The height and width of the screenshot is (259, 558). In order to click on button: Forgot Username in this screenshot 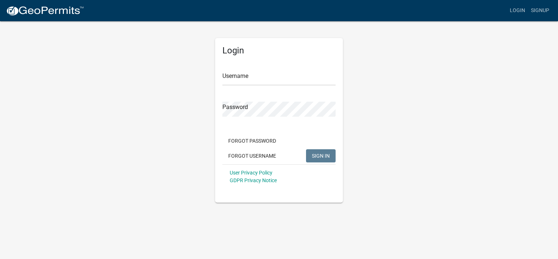, I will do `click(252, 156)`.